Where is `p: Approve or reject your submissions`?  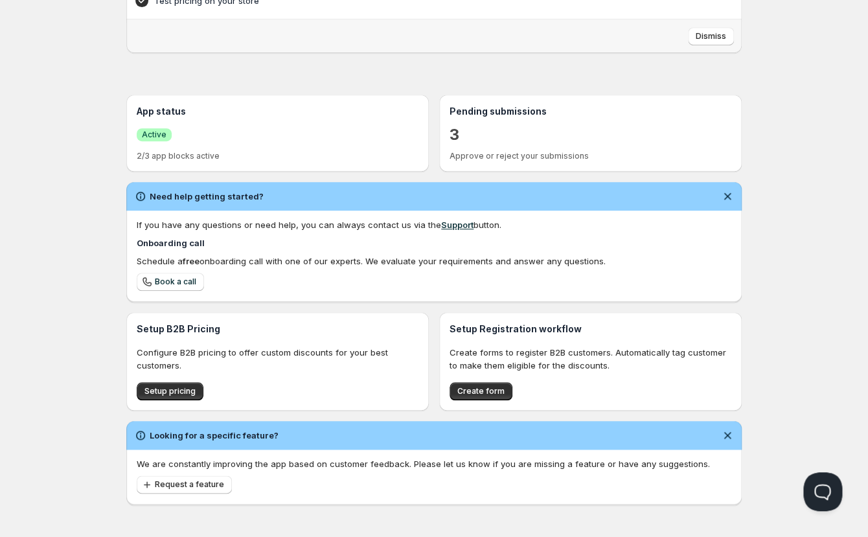 p: Approve or reject your submissions is located at coordinates (590, 156).